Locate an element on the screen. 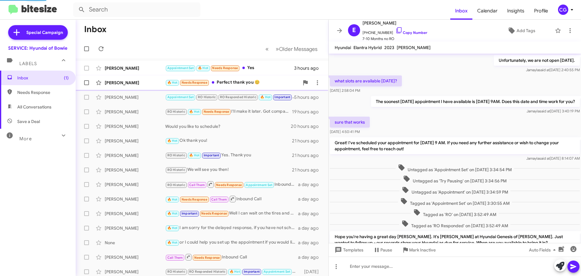  div: Yes. Thank you is located at coordinates (228, 155).